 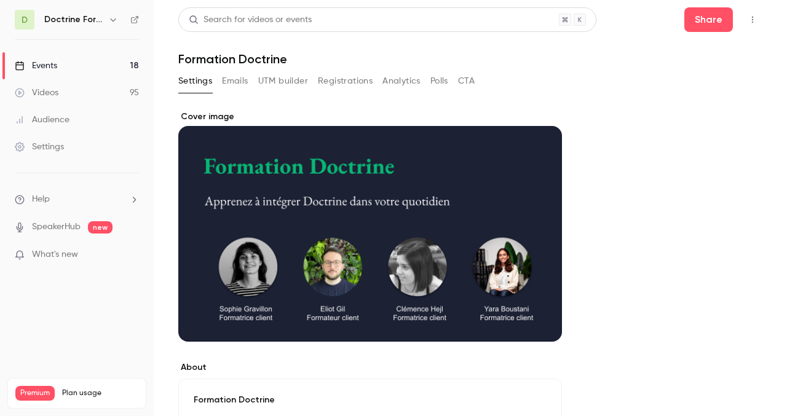 What do you see at coordinates (345, 81) in the screenshot?
I see `button: Registrations` at bounding box center [345, 81].